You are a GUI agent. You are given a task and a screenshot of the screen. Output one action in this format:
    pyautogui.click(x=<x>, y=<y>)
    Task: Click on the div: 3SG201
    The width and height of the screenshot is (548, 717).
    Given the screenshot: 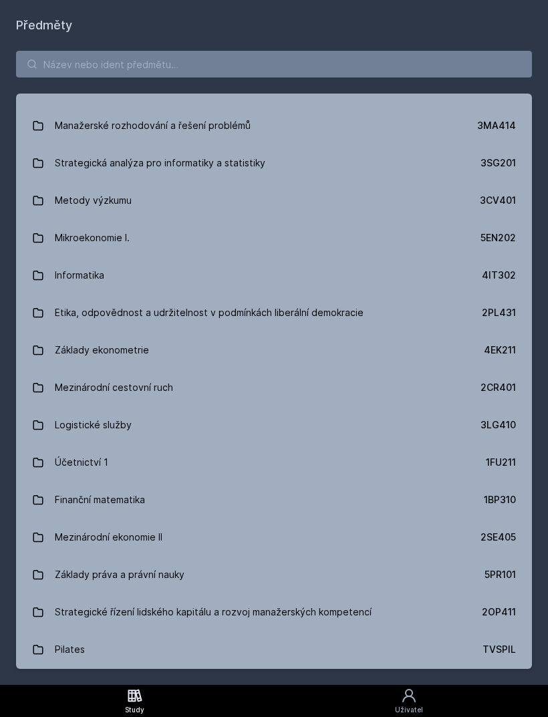 What is the action you would take?
    pyautogui.click(x=498, y=163)
    